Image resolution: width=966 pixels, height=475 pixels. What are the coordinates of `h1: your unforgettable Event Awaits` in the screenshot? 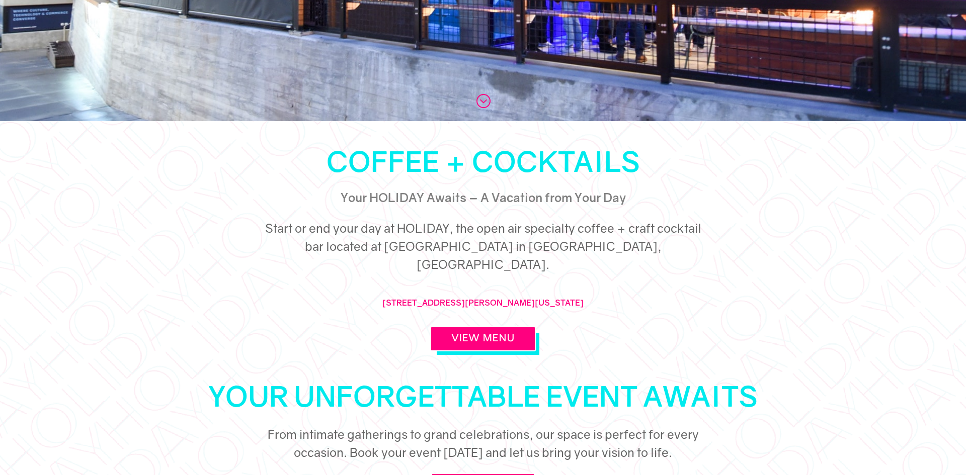 It's located at (483, 399).